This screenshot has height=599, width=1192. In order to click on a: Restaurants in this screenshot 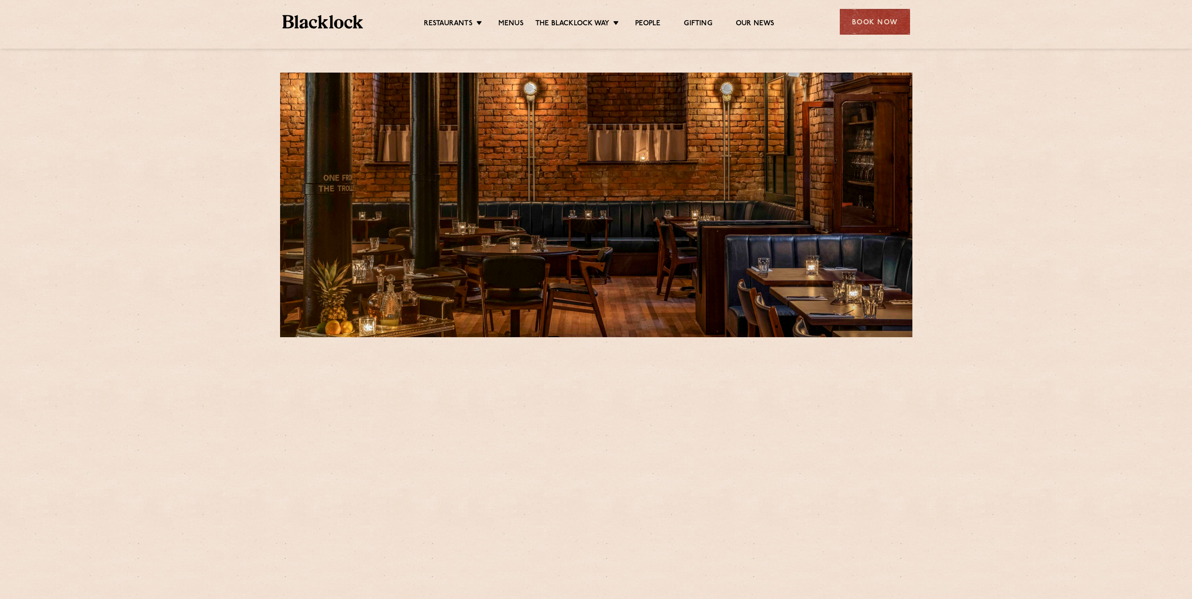, I will do `click(448, 24)`.